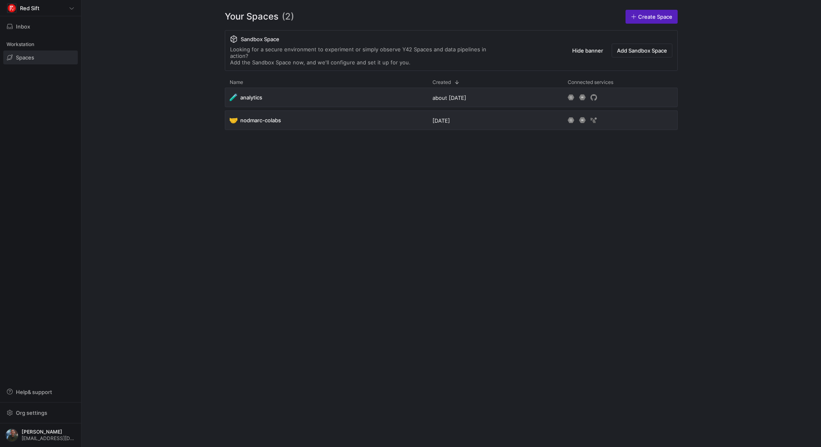 This screenshot has height=447, width=821. Describe the element at coordinates (12, 435) in the screenshot. I see `img: https://storage.googleapis.com/y42-prod-data-exchange/images/6IdsliWYEjCj6ExZYNtk9pMT8U8l8YHLguyz...` at that location.